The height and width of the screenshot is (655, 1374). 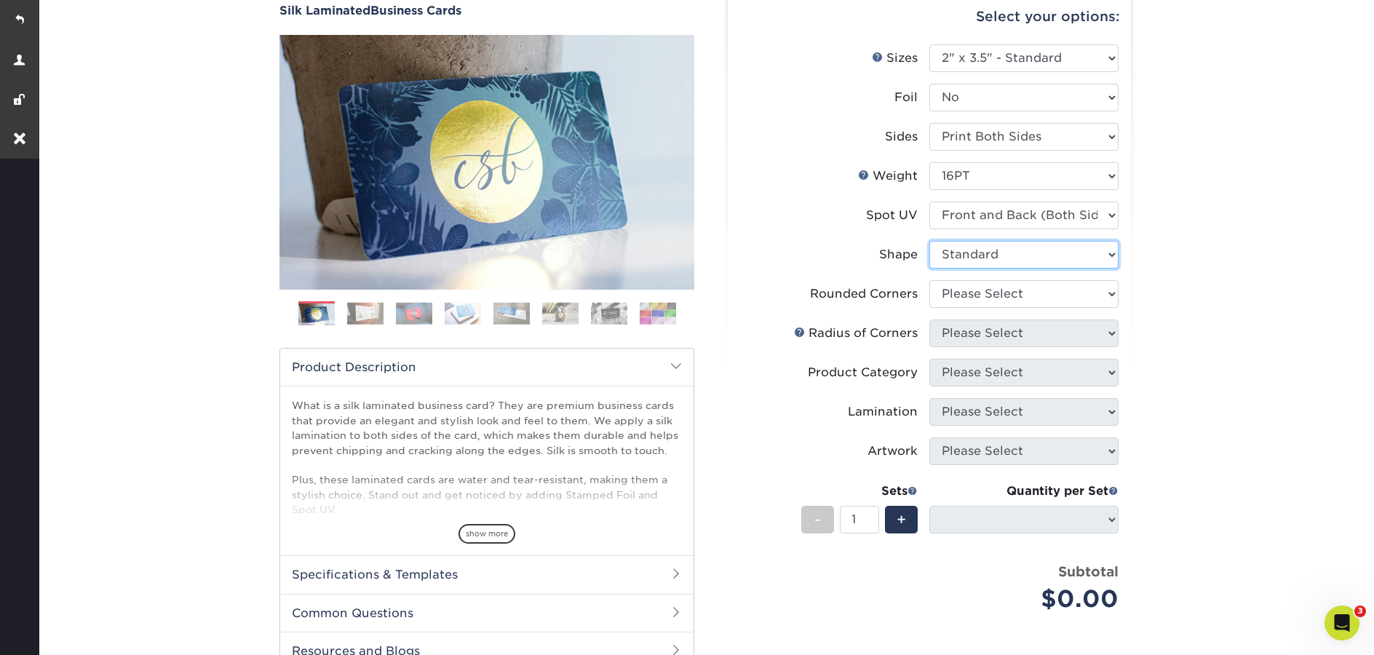 I want to click on strong: Subtotal, so click(x=1088, y=571).